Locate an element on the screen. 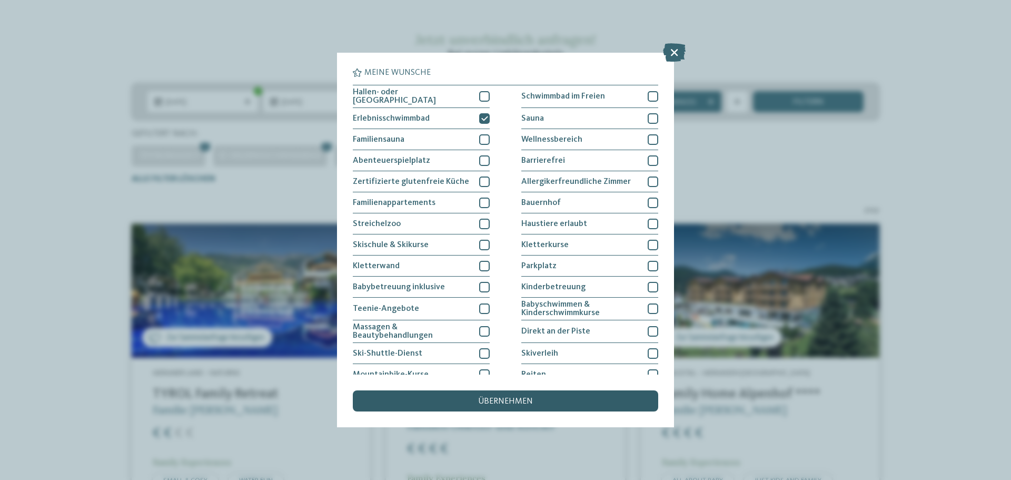  span: Parkplatz is located at coordinates (539, 266).